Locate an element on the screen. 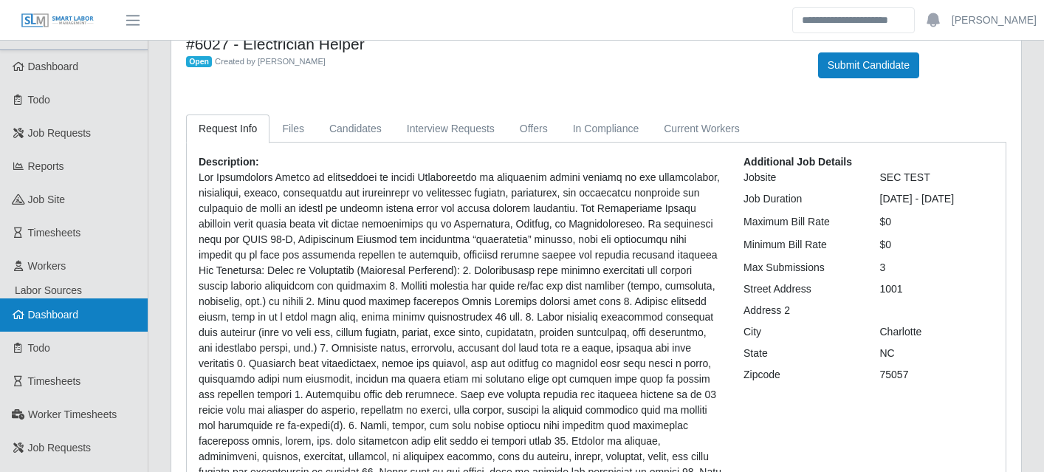 Image resolution: width=1044 pixels, height=472 pixels. a: Candidates is located at coordinates (355, 129).